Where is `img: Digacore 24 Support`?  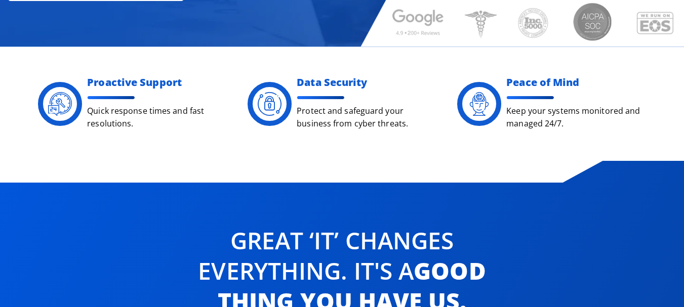
img: Digacore 24 Support is located at coordinates (60, 104).